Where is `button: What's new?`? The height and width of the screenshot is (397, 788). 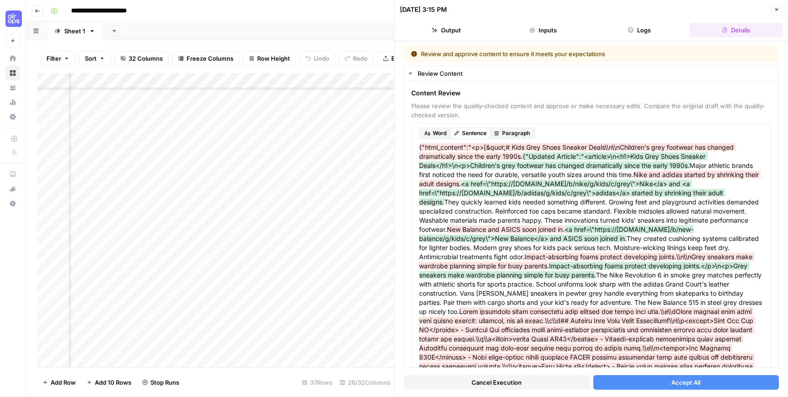
button: What's new? is located at coordinates (13, 189).